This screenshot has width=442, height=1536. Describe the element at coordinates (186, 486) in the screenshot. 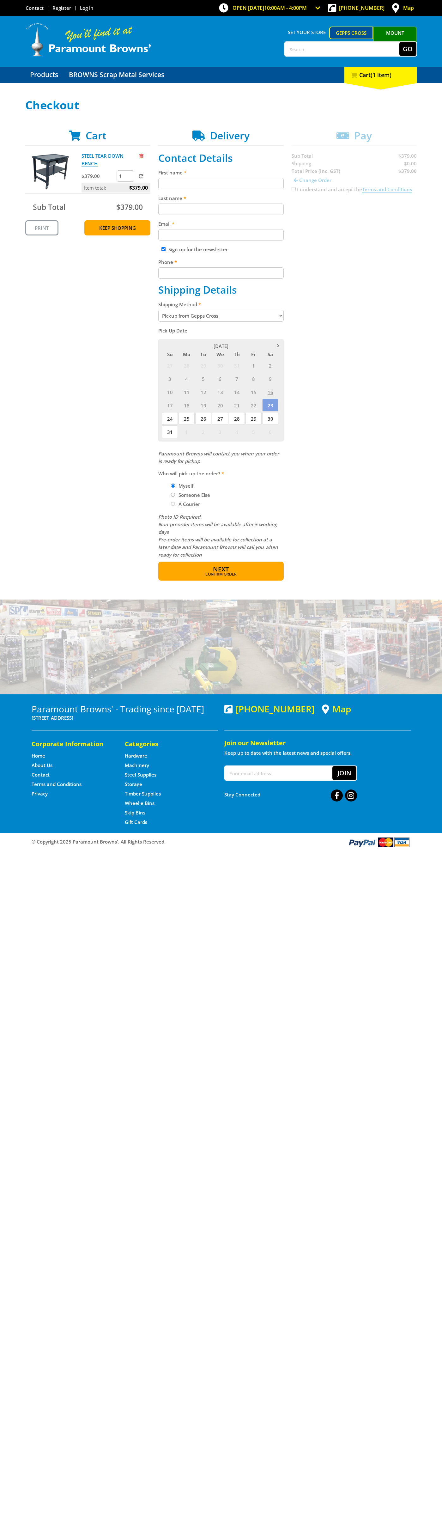

I see `label: Myself` at that location.